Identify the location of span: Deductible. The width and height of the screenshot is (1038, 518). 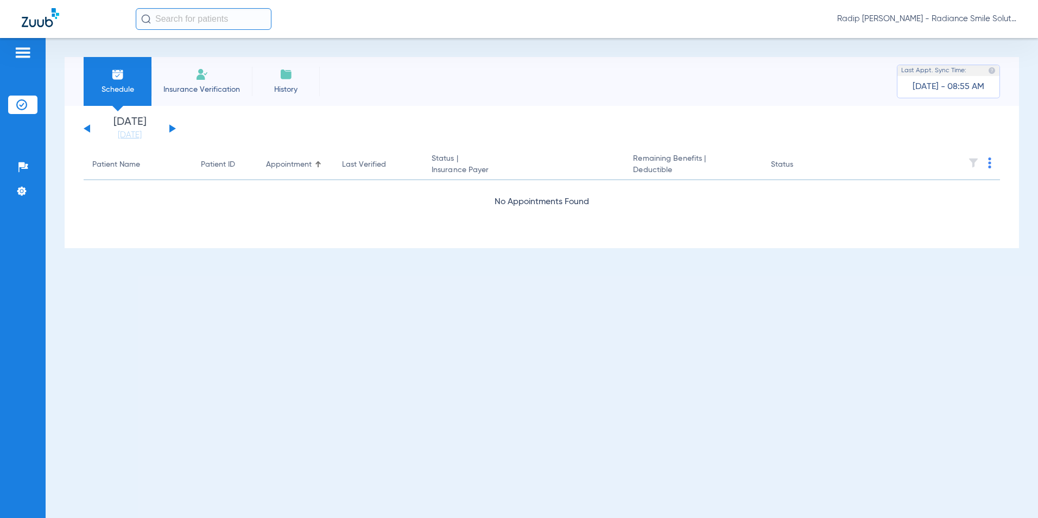
(693, 170).